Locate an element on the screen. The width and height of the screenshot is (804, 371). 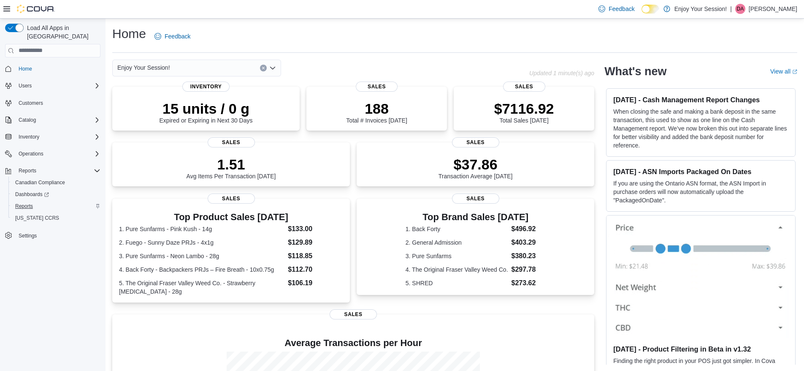
p: 15 units / 0 g is located at coordinates (206, 108).